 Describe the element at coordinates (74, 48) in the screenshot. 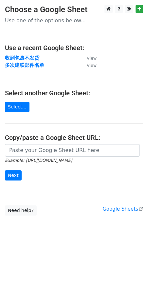

I see `h4: Use a recent Google Sheet:` at that location.